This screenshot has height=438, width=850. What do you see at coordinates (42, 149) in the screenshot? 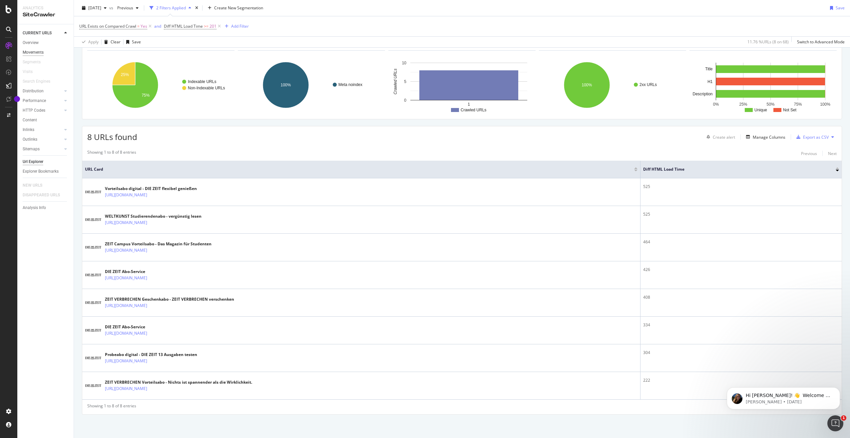
I see `a: Sitemaps` at bounding box center [42, 149].